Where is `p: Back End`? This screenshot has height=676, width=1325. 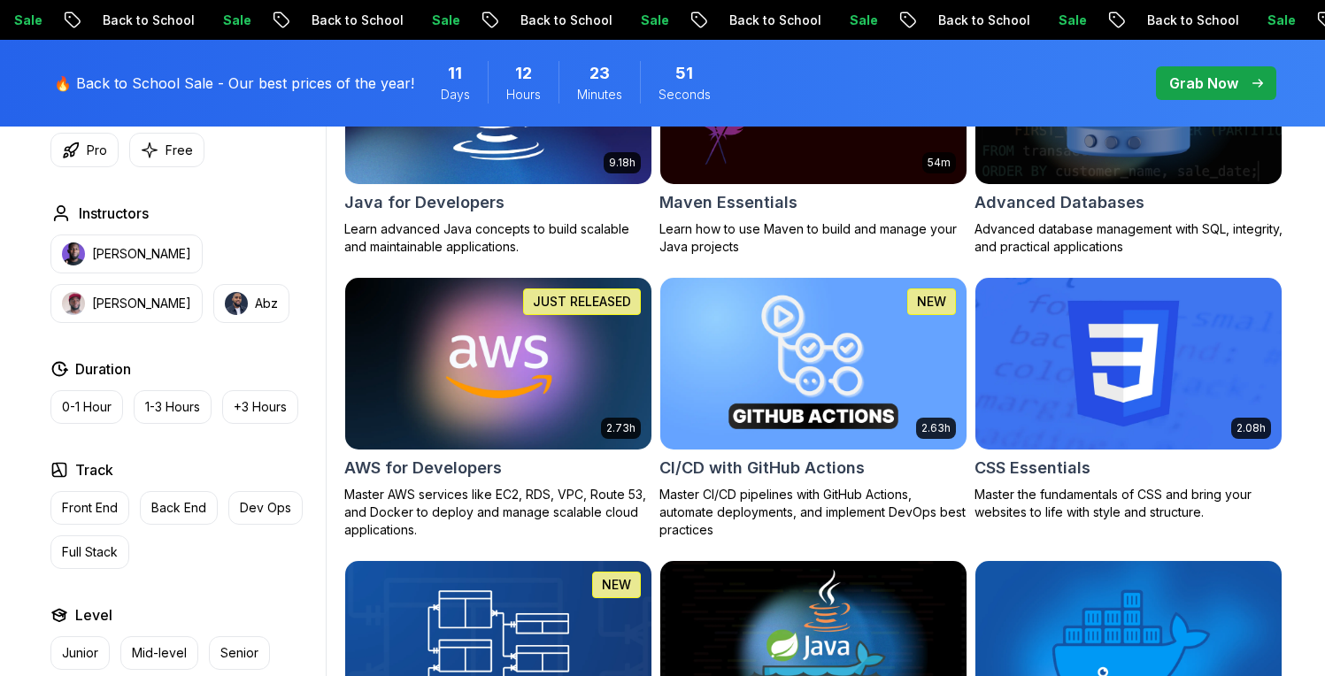
p: Back End is located at coordinates (179, 508).